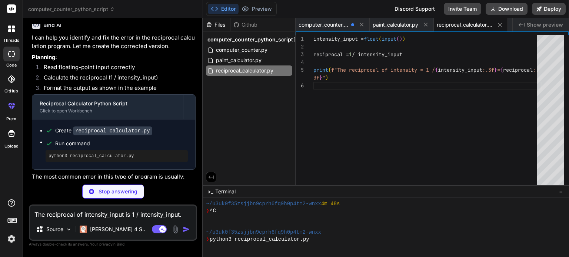 The width and height of the screenshot is (569, 257). I want to click on strong: Planning:, so click(44, 57).